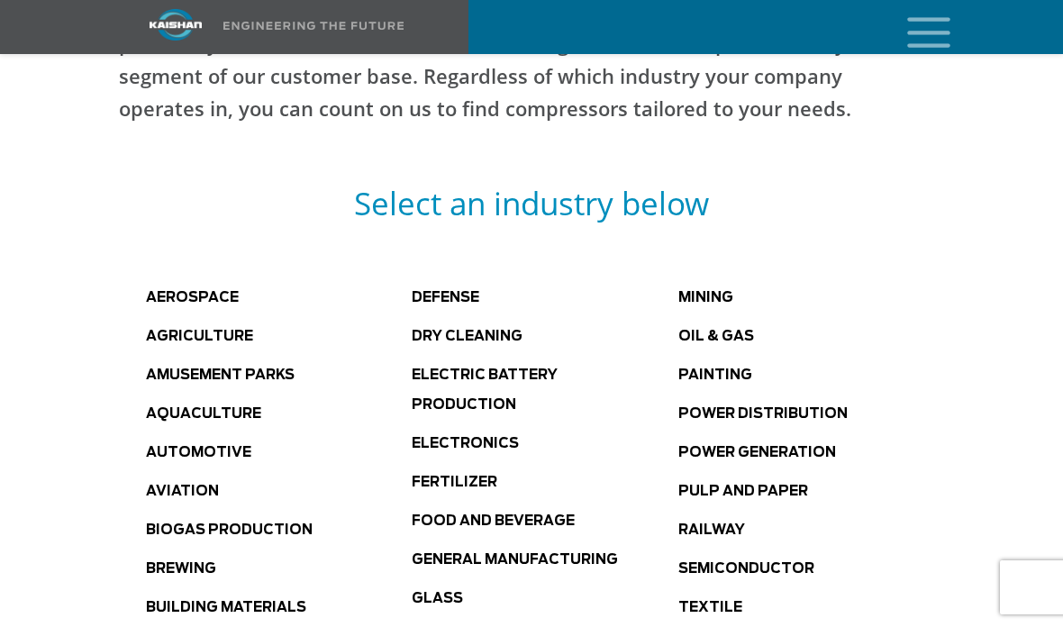 This screenshot has width=1063, height=627. I want to click on a: Semiconductor, so click(746, 568).